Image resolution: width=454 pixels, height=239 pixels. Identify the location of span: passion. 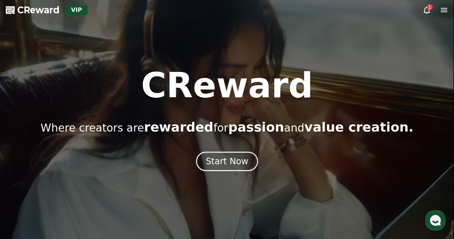
(257, 127).